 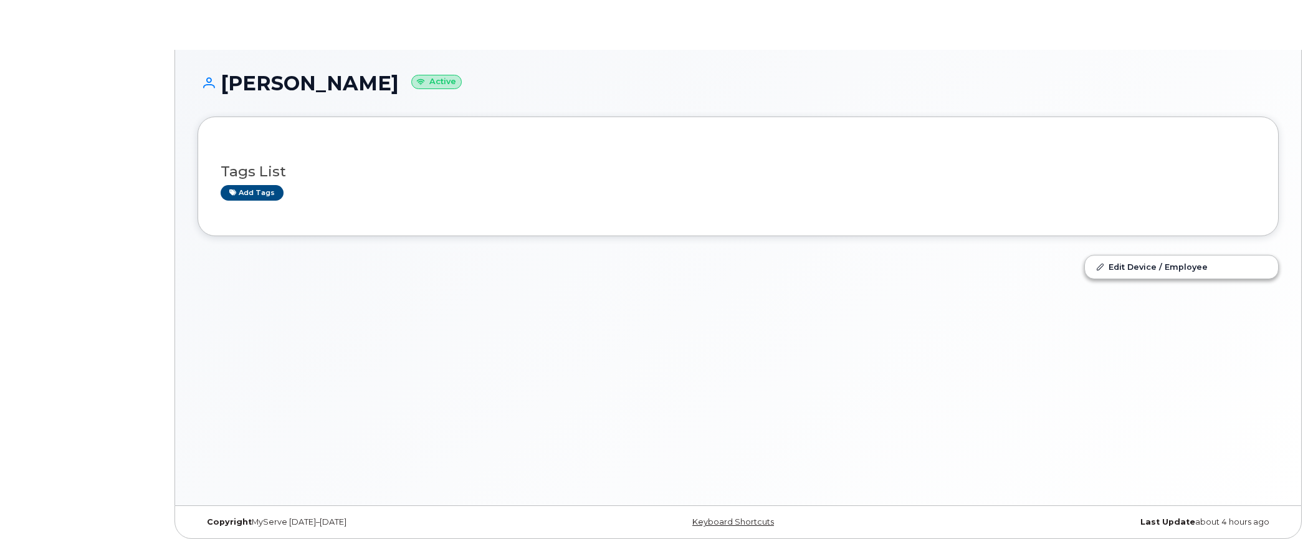 What do you see at coordinates (229, 522) in the screenshot?
I see `strong: Copyright` at bounding box center [229, 522].